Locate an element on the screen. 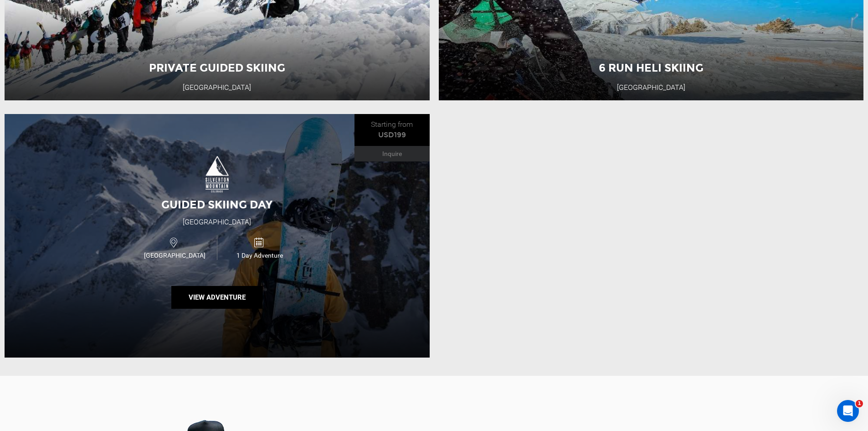  span: 1 Day Adventure is located at coordinates (259, 255).